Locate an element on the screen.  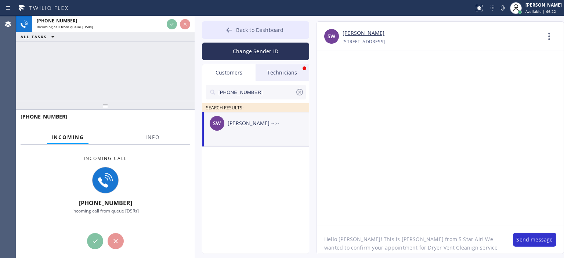
span: Available | 46:22 is located at coordinates (540, 11).